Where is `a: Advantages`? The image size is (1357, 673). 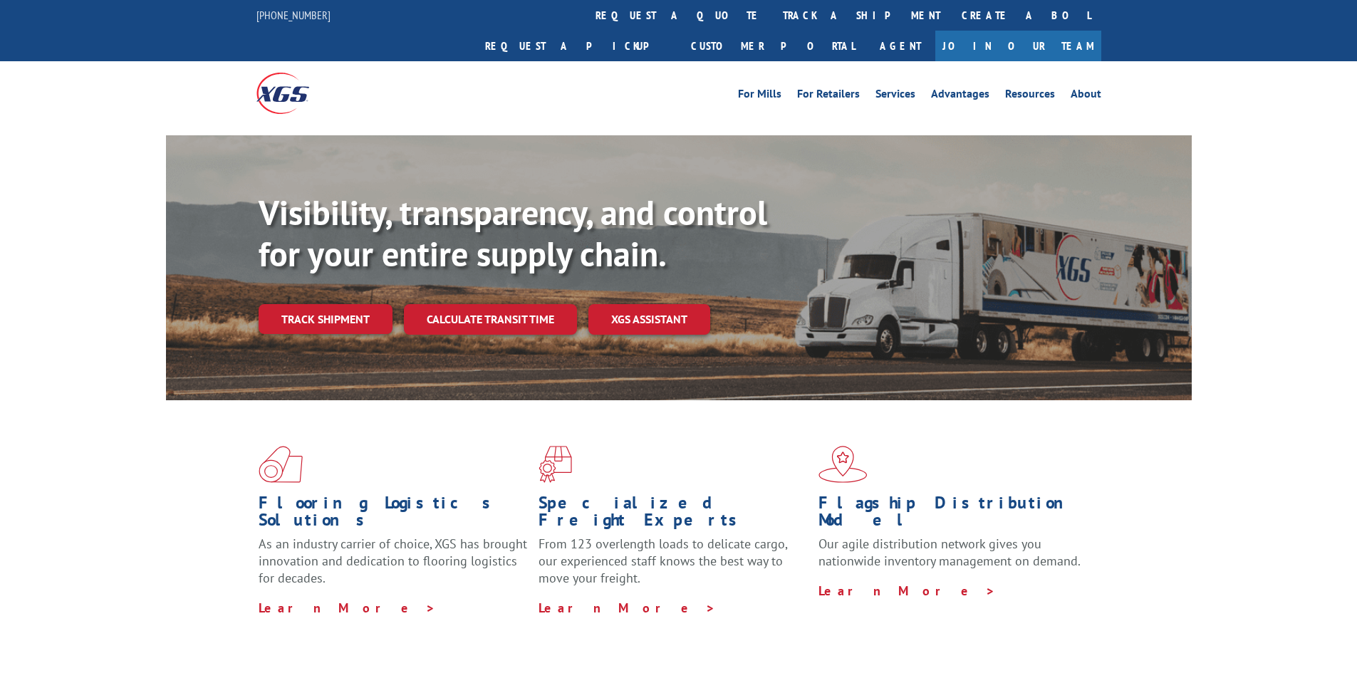 a: Advantages is located at coordinates (960, 96).